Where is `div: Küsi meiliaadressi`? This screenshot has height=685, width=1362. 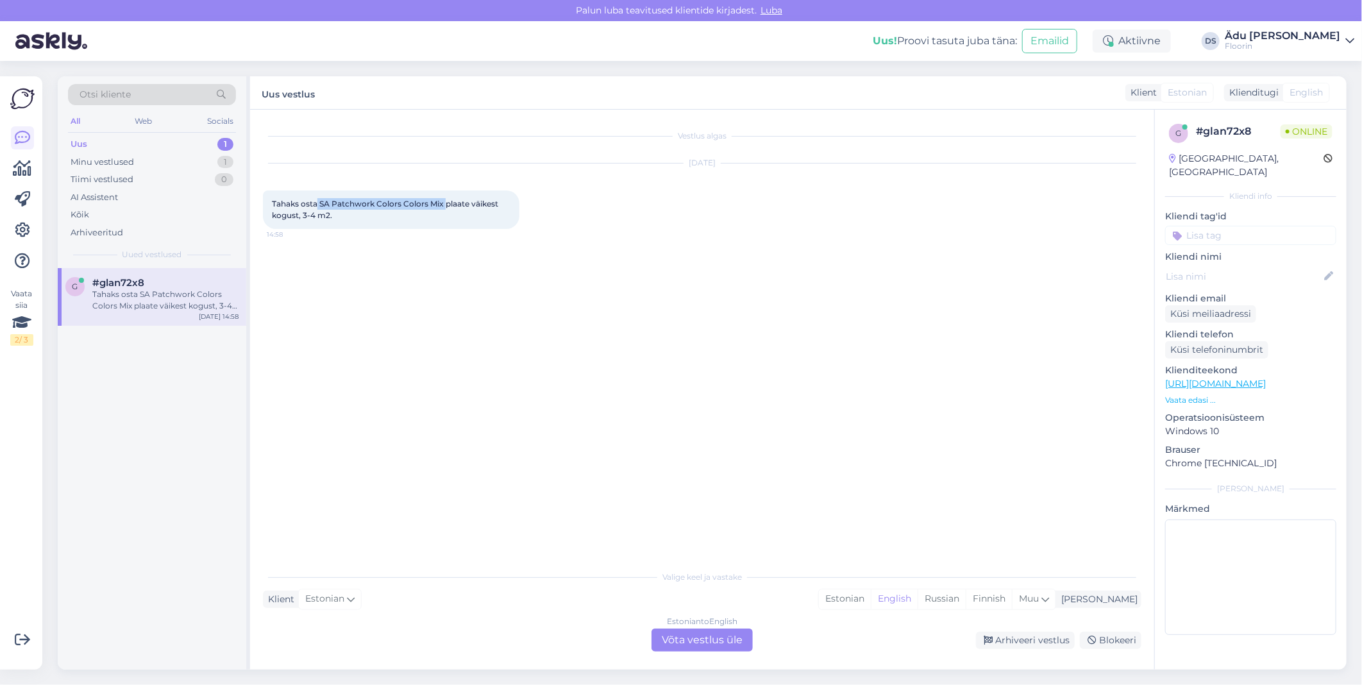
div: Küsi meiliaadressi is located at coordinates (1211, 314).